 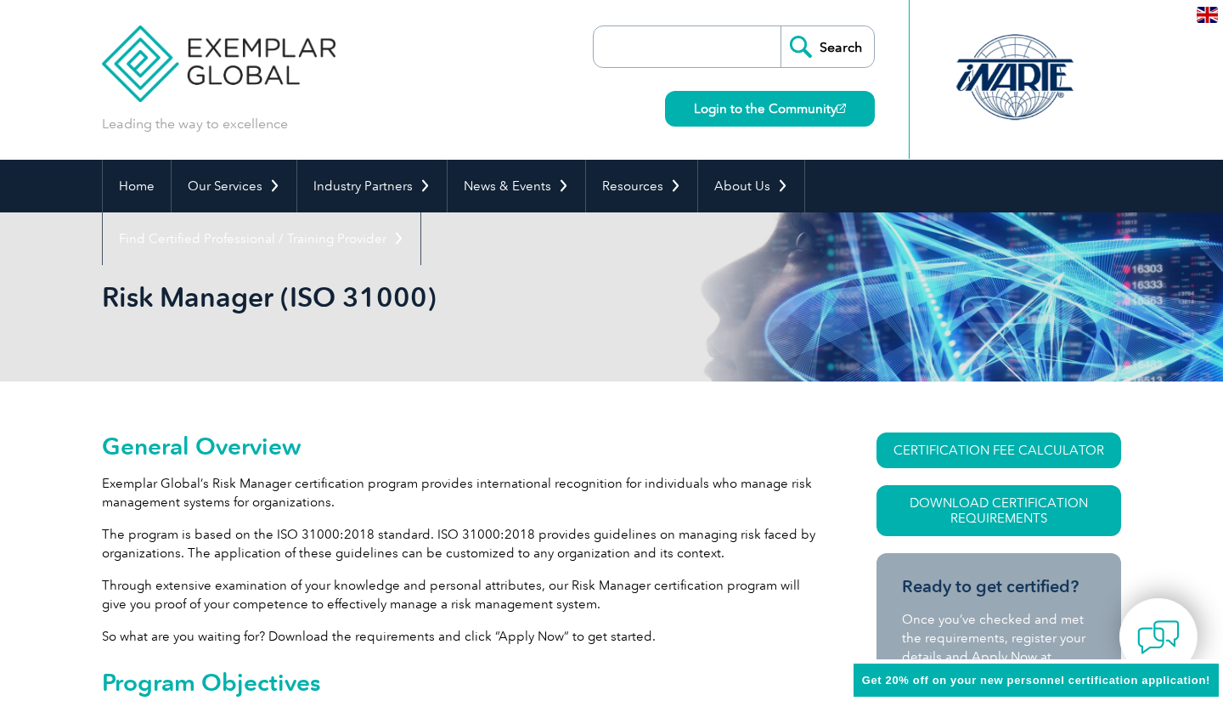 I want to click on p: Once you’ve checked and met the requirements, register your details and Apply Now at, so click(x=999, y=638).